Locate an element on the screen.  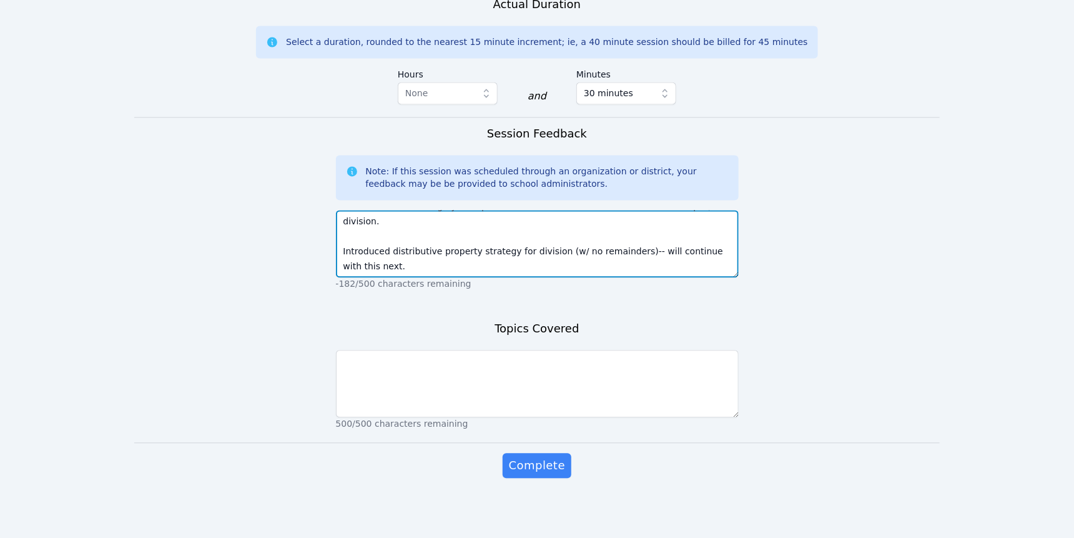
p: 500/500 characters remaining is located at coordinates (537, 424).